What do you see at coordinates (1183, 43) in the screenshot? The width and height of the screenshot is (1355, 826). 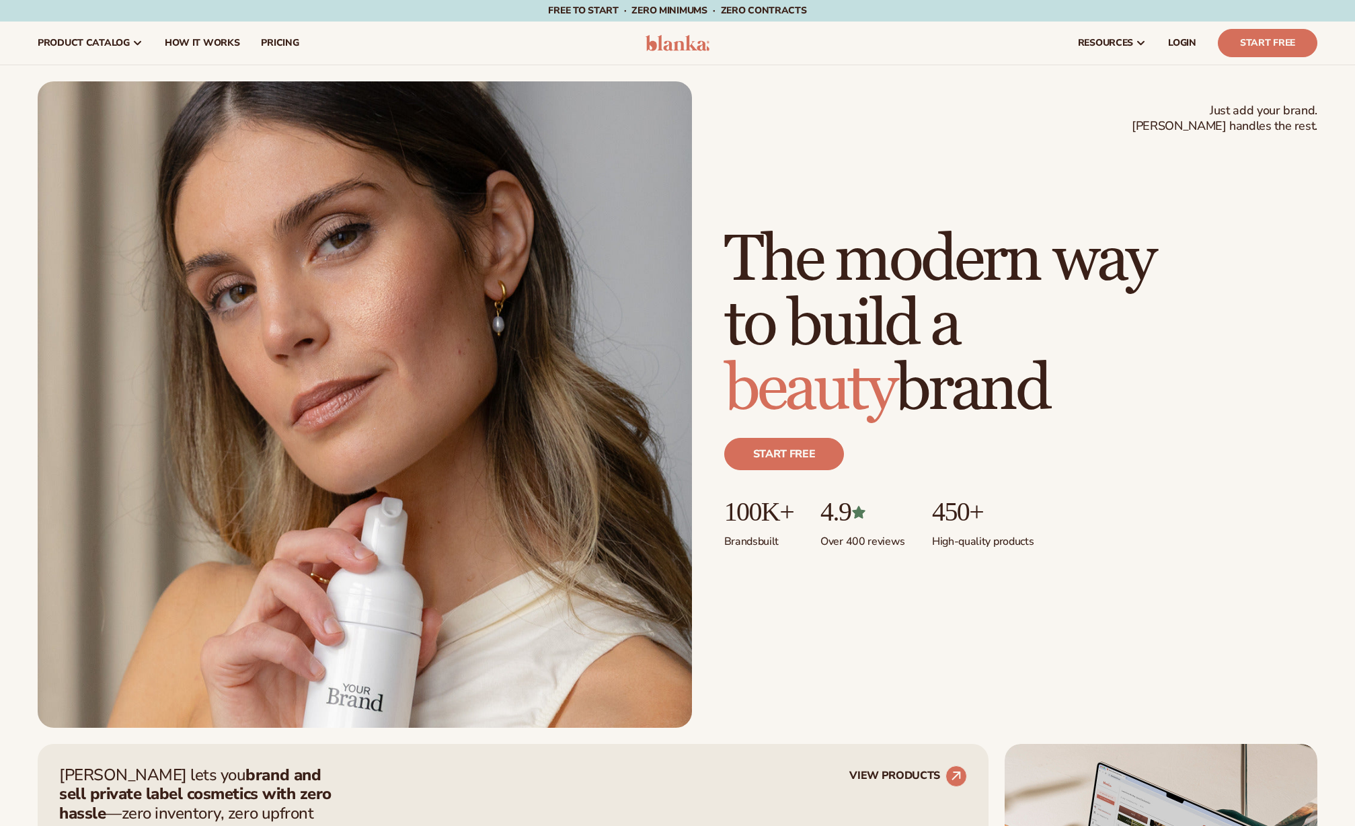 I see `span: LOGIN` at bounding box center [1183, 43].